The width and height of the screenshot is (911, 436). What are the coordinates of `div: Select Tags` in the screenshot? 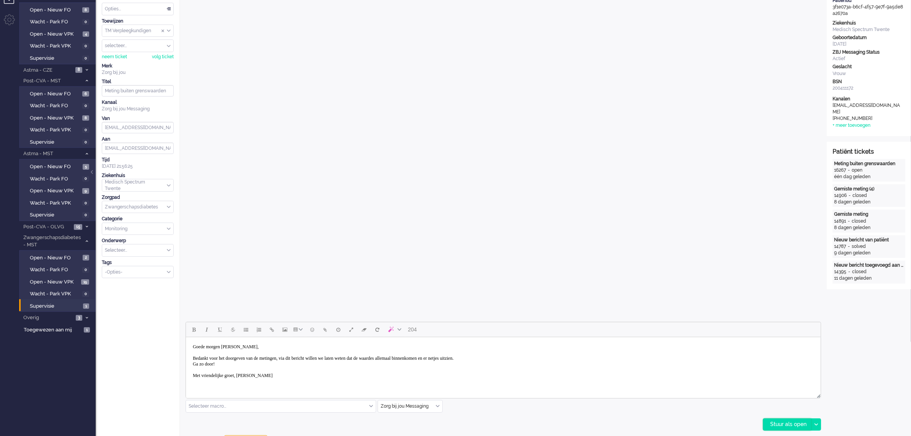 It's located at (138, 272).